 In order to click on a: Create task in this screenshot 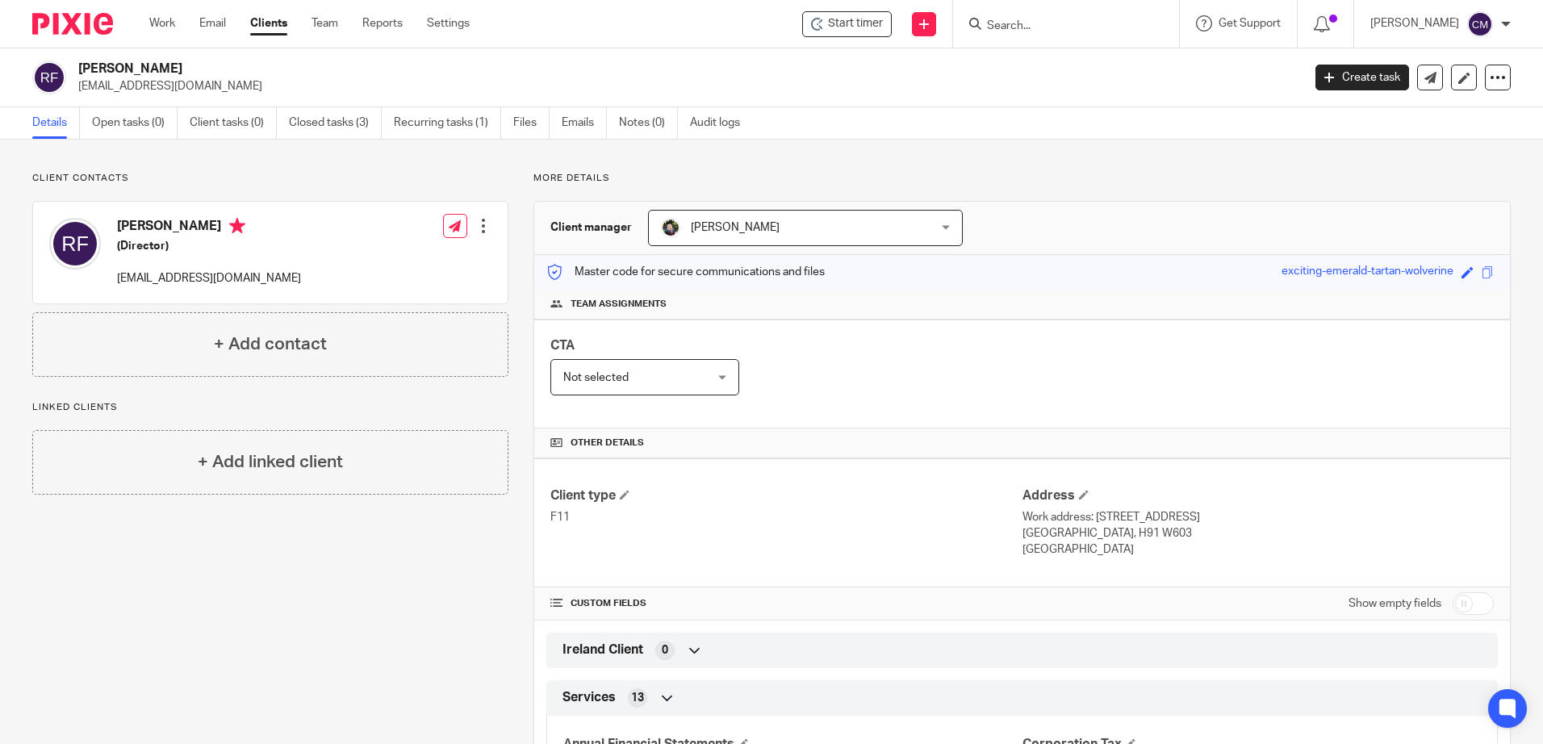, I will do `click(1362, 77)`.